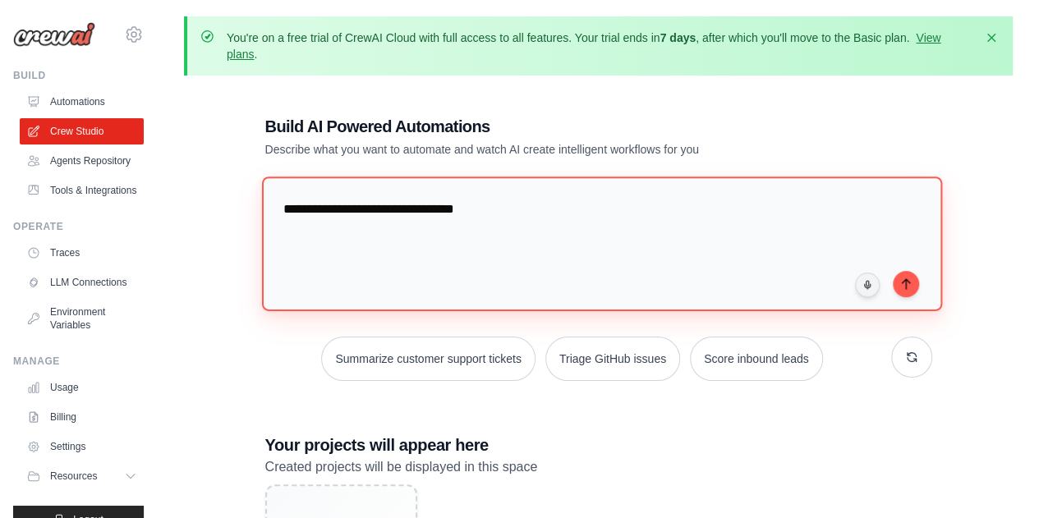 This screenshot has width=1039, height=518. What do you see at coordinates (81, 191) in the screenshot?
I see `a: Tools & Integrations` at bounding box center [81, 191].